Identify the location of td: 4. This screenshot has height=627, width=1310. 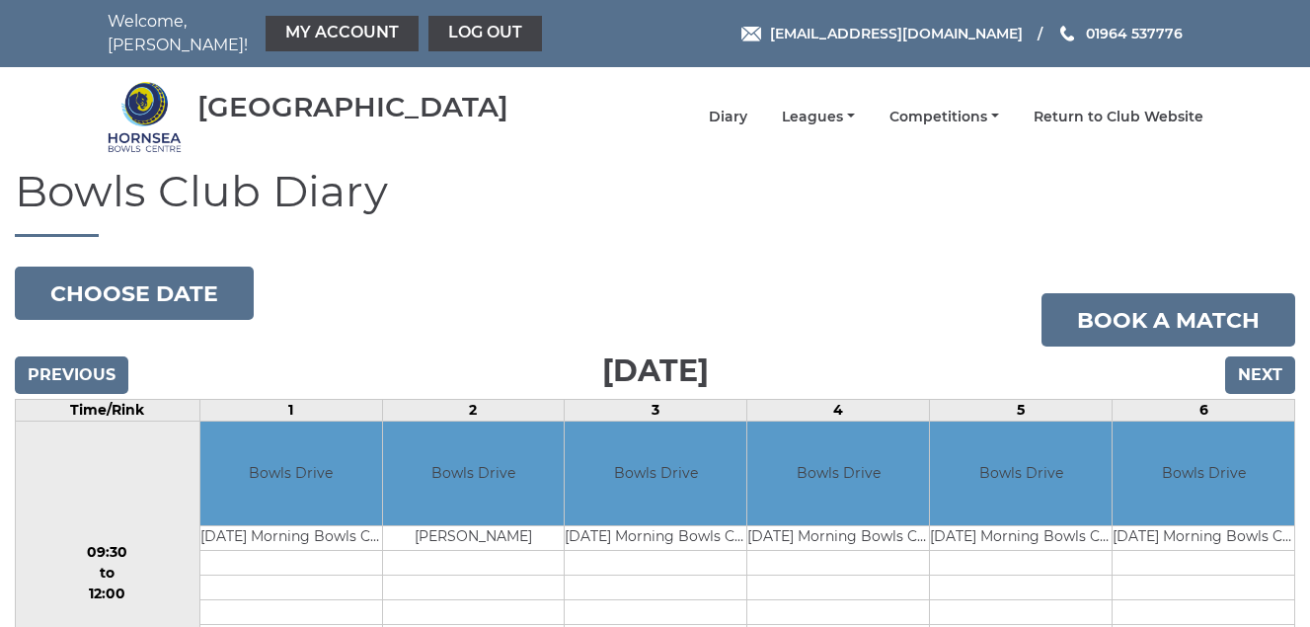
(838, 411).